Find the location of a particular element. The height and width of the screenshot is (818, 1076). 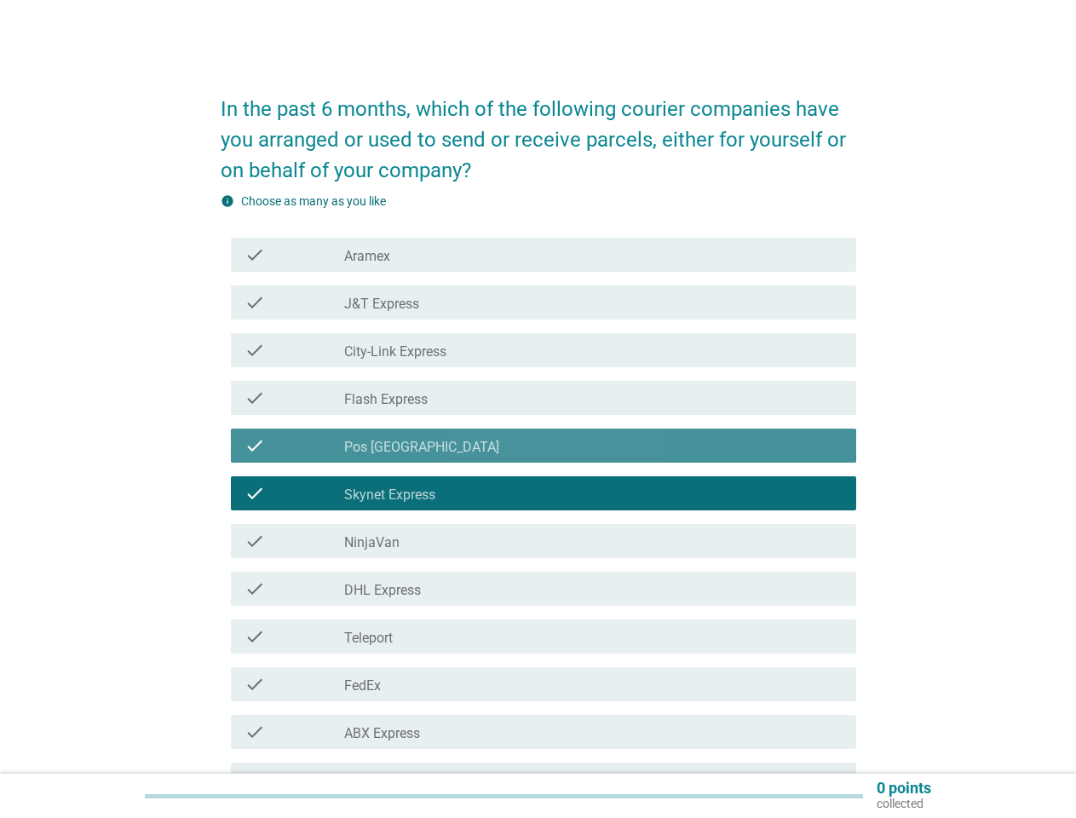

label: City-Link Express is located at coordinates (395, 352).